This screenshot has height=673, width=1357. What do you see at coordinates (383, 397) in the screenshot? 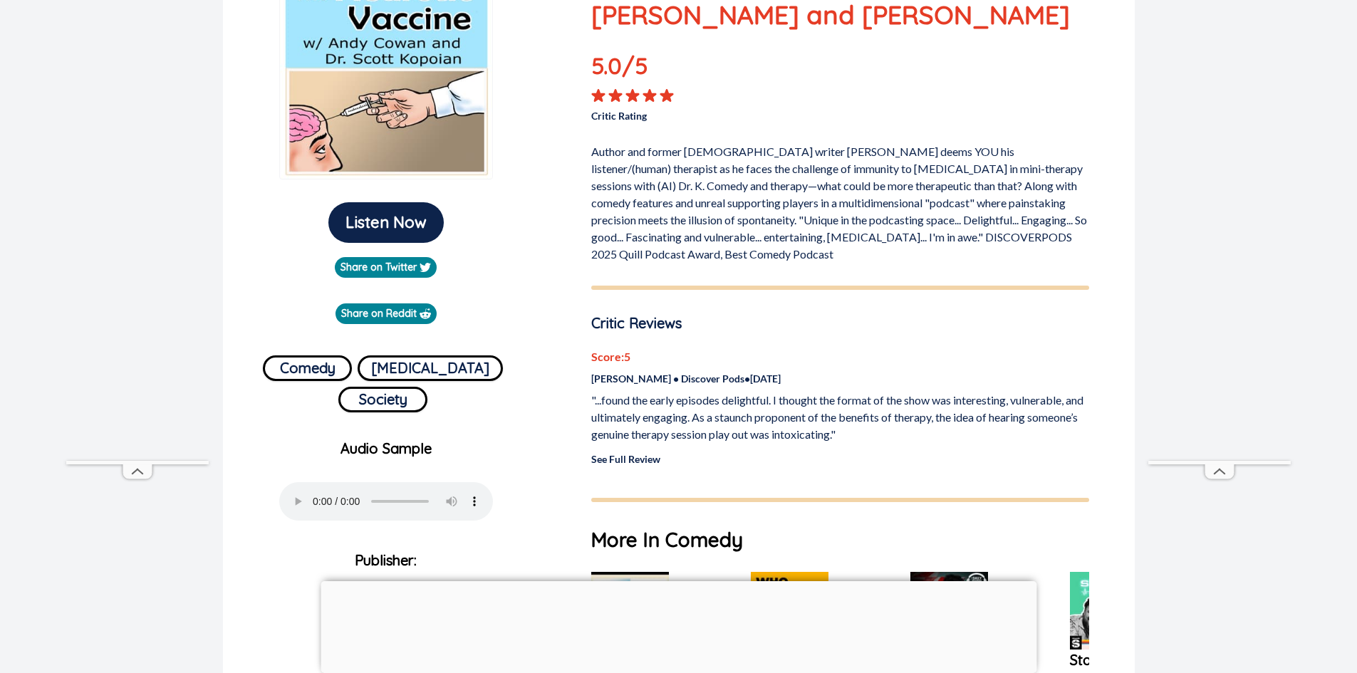
I see `a: Society` at bounding box center [383, 397].